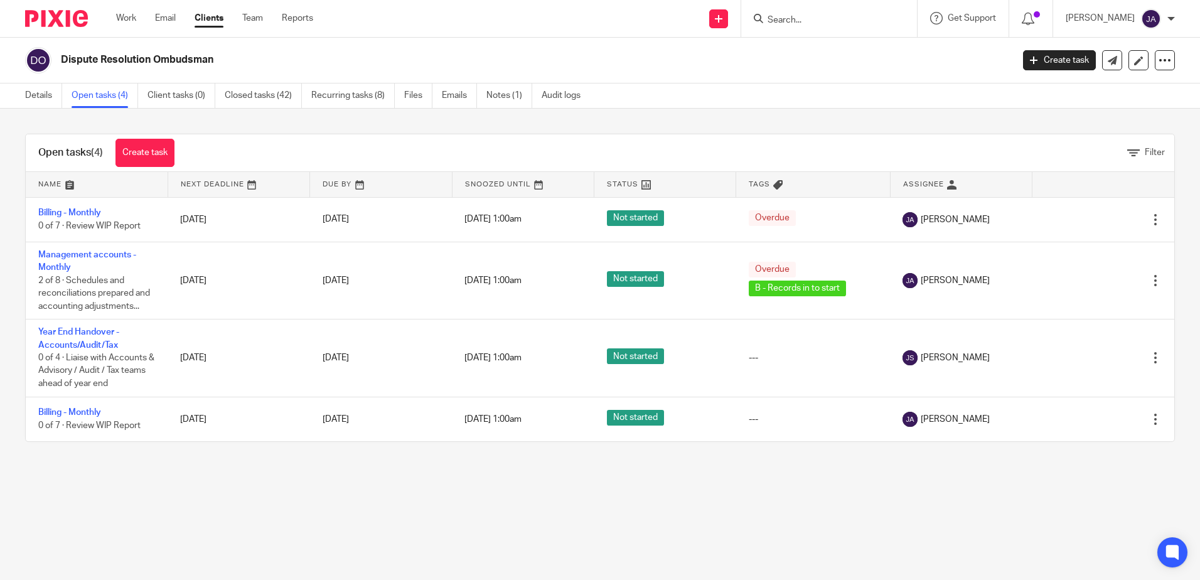  Describe the element at coordinates (78, 338) in the screenshot. I see `a: Year End Handover - Accounts/Audit/Tax` at that location.